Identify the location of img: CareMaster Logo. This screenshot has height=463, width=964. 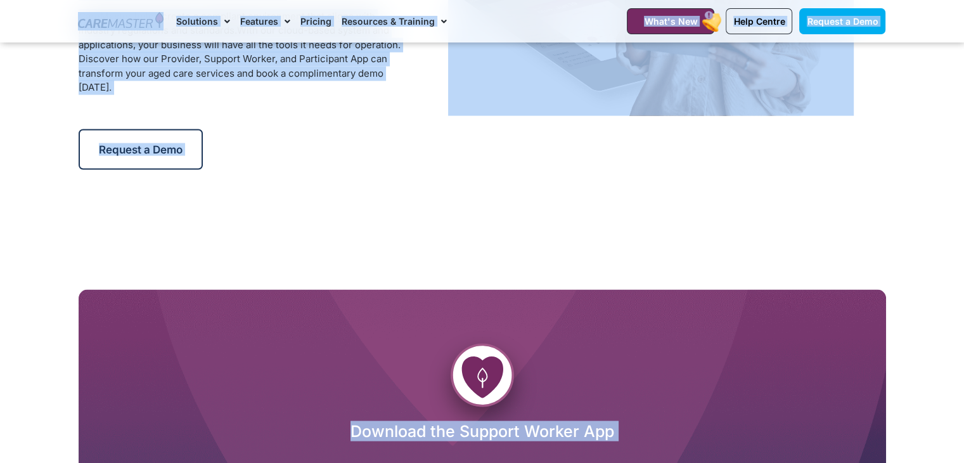
(120, 22).